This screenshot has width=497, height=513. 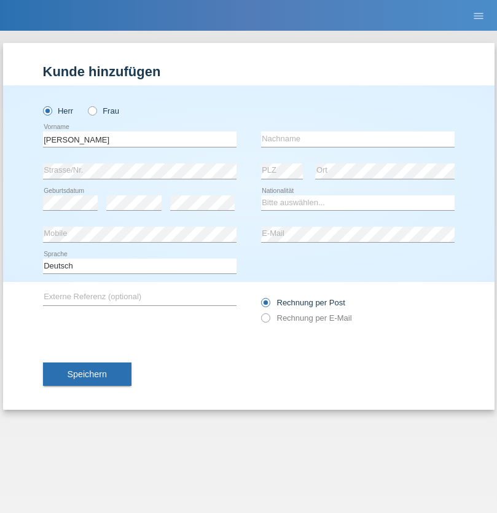 I want to click on label: Frau, so click(x=103, y=111).